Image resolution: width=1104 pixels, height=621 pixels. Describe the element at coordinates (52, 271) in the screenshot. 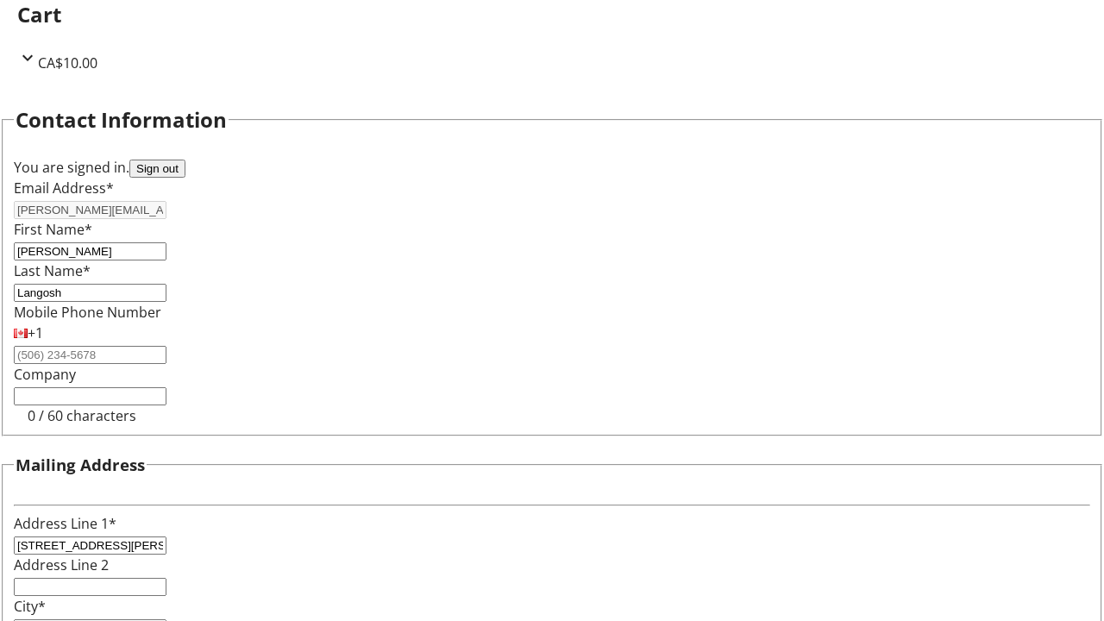

I see `label: Last Name*` at that location.